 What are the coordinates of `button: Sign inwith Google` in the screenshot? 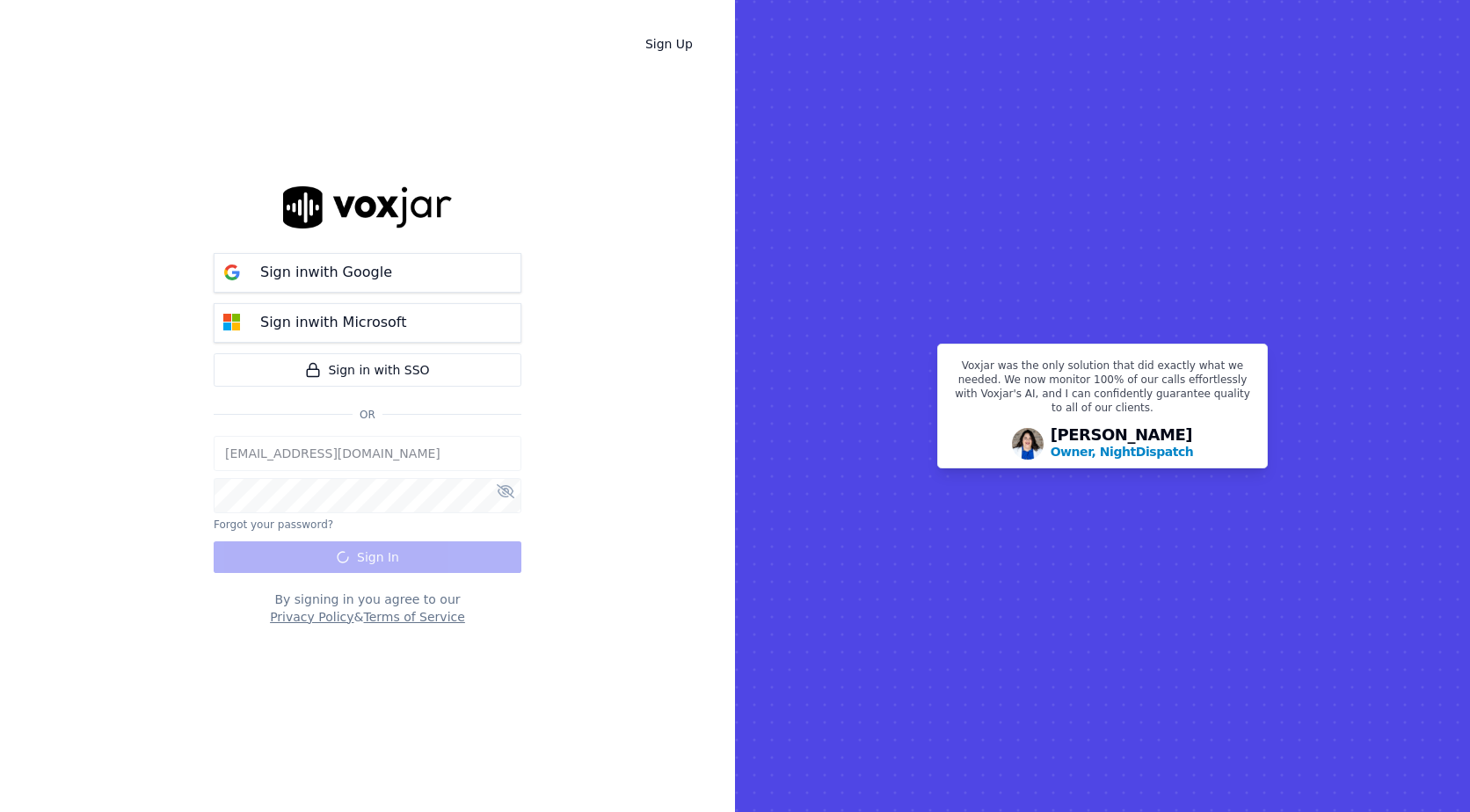 It's located at (368, 272).